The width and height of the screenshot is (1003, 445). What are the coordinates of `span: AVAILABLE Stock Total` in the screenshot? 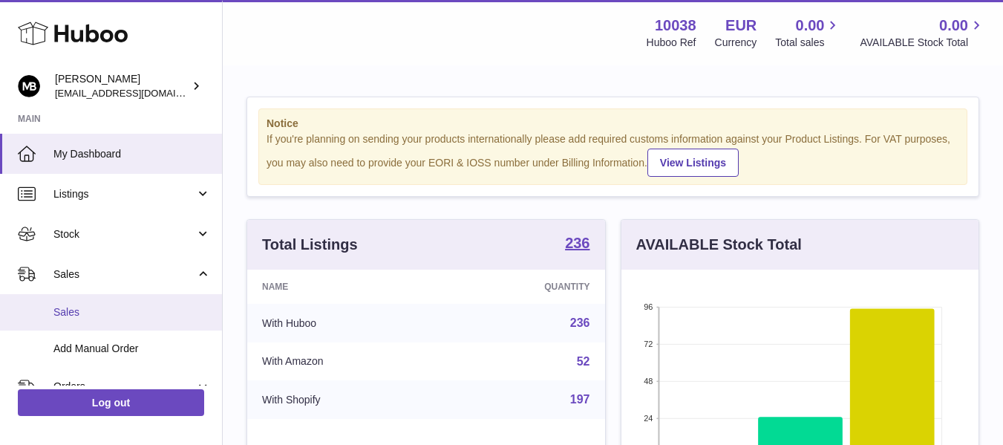 It's located at (922, 42).